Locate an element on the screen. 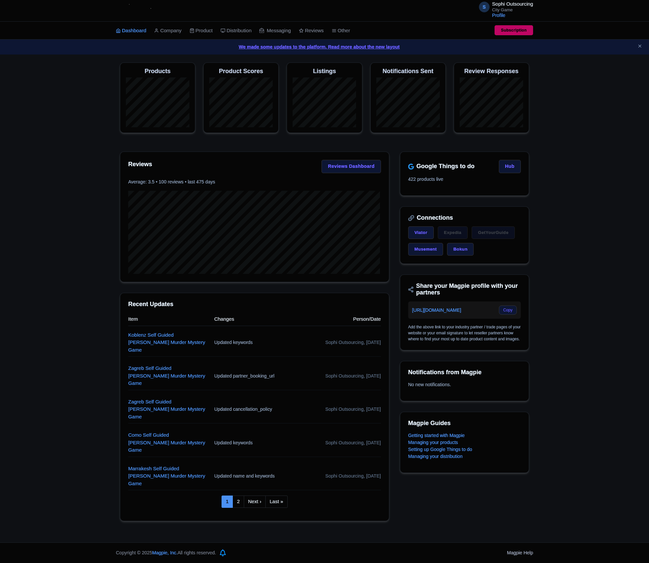 This screenshot has height=563, width=649. a: S Sophi Outsourcing City Game is located at coordinates (504, 7).